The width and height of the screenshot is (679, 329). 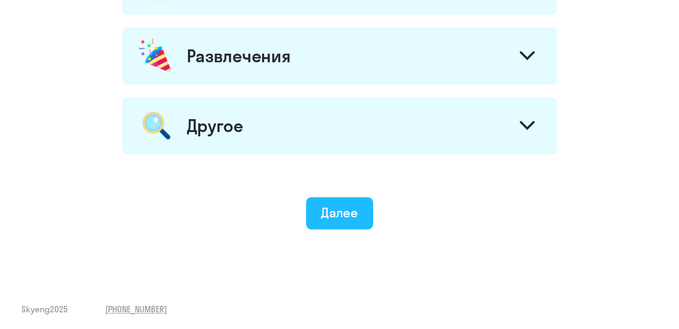 What do you see at coordinates (215, 126) in the screenshot?
I see `div: Другое` at bounding box center [215, 126].